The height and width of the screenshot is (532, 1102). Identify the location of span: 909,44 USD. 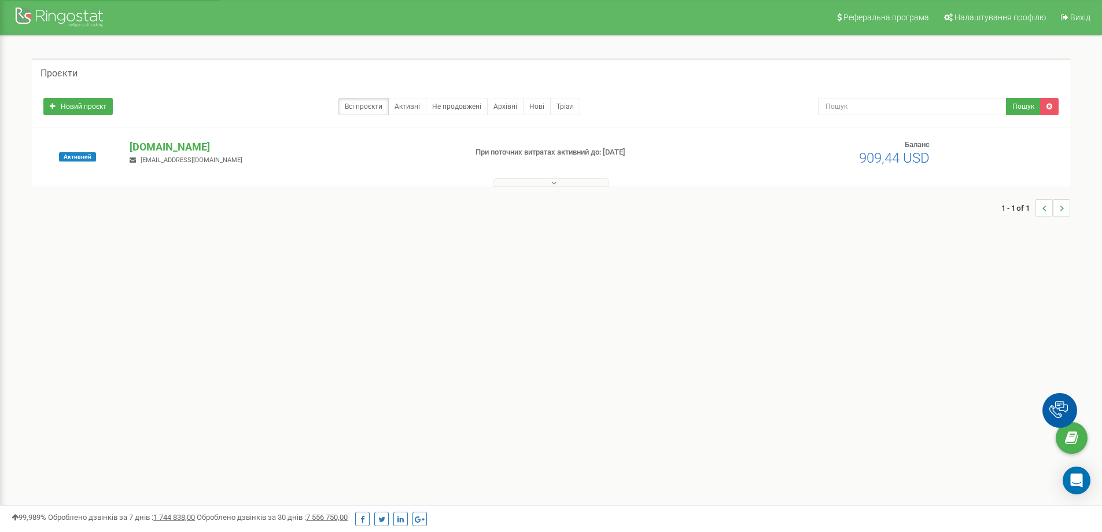
(894, 158).